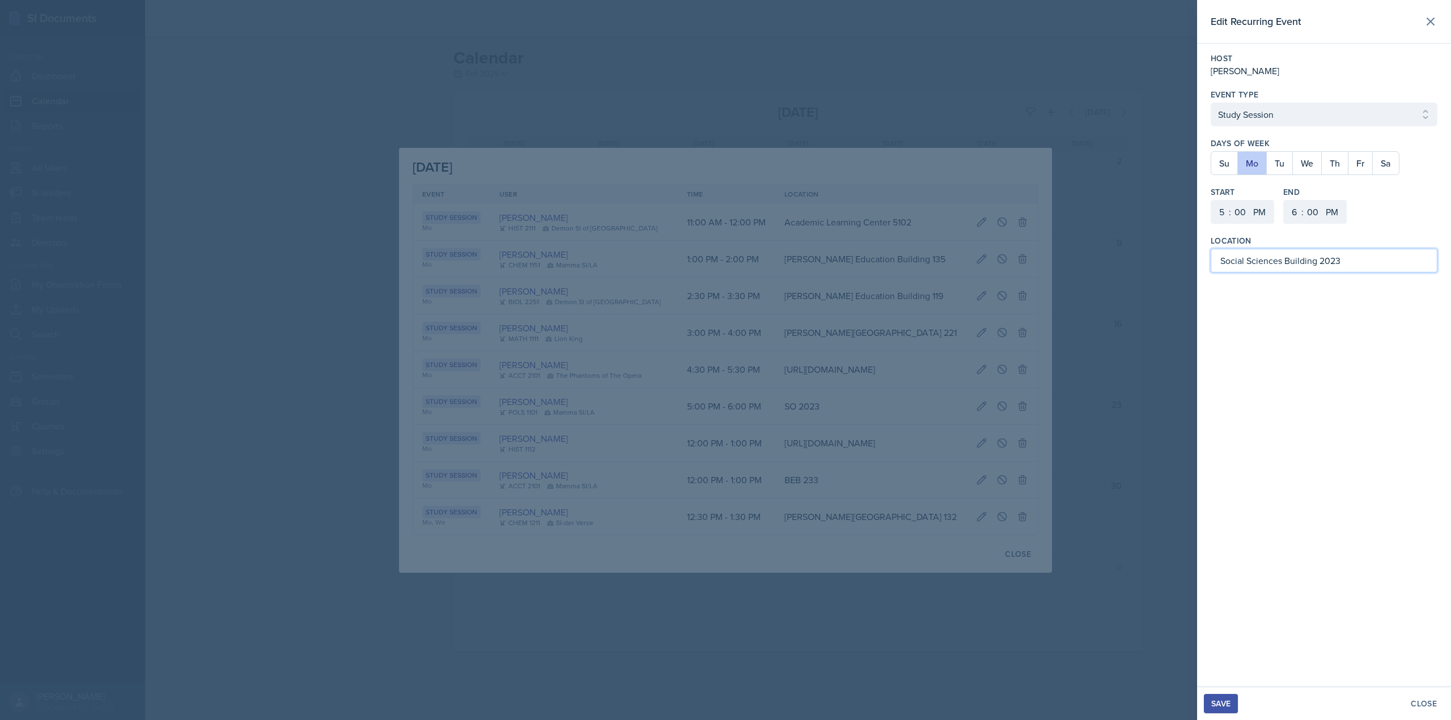  Describe the element at coordinates (1315, 192) in the screenshot. I see `label: End` at that location.